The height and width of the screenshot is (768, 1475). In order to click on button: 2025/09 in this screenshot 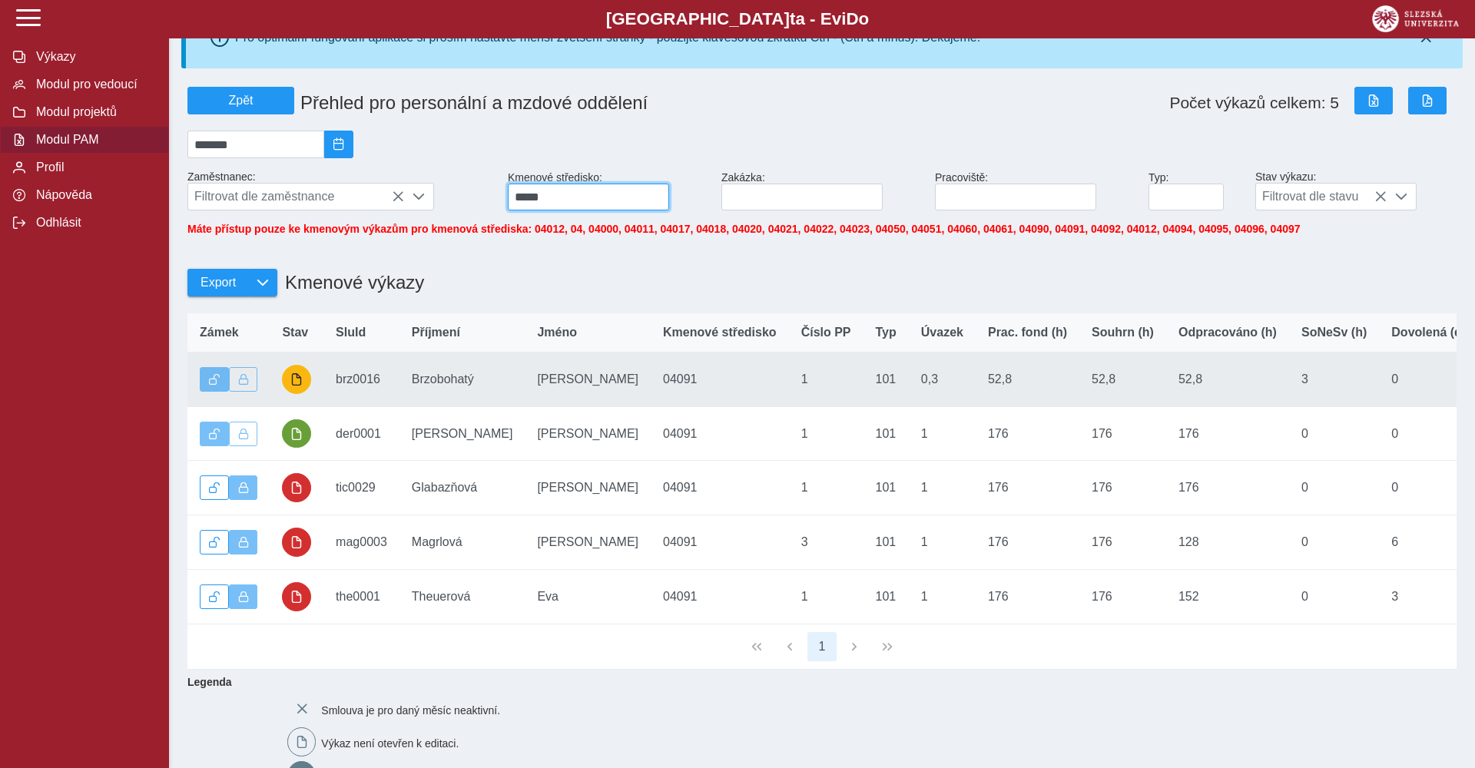, I will do `click(339, 144)`.